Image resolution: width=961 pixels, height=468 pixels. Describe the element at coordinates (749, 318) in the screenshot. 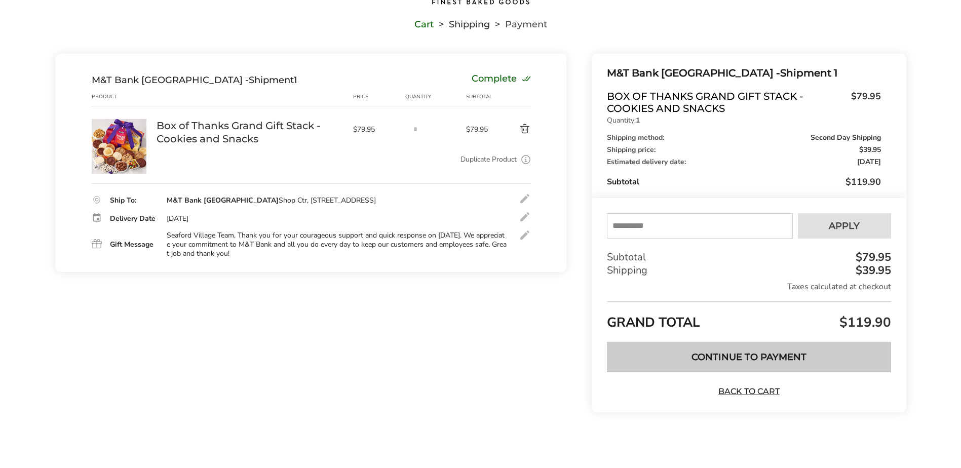

I see `div: GRAND TOTAL` at that location.